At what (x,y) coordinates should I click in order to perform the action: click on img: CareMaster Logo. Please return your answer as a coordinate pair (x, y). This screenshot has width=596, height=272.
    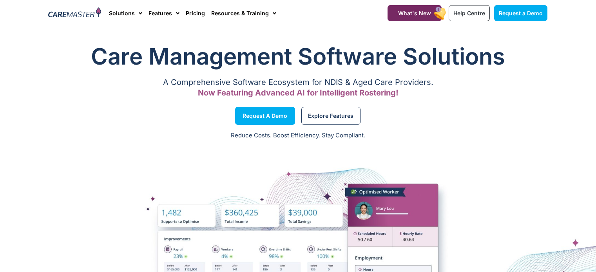
    Looking at the image, I should click on (74, 13).